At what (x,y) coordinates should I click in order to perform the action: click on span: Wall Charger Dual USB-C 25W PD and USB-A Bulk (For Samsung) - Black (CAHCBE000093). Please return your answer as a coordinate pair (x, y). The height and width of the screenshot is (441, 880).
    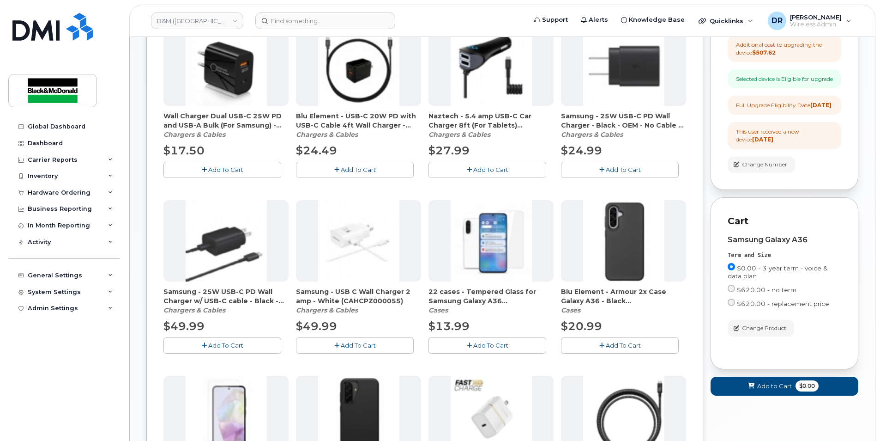
    Looking at the image, I should click on (226, 121).